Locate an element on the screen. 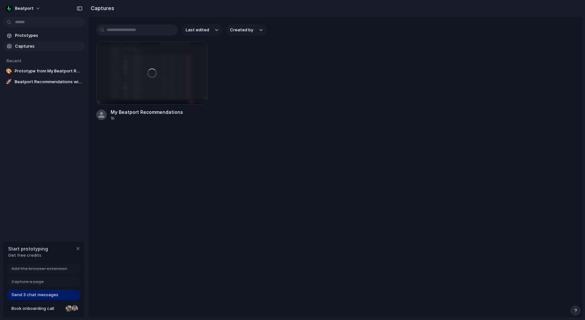 This screenshot has height=320, width=585. span: Book onboarding call is located at coordinates (37, 309).